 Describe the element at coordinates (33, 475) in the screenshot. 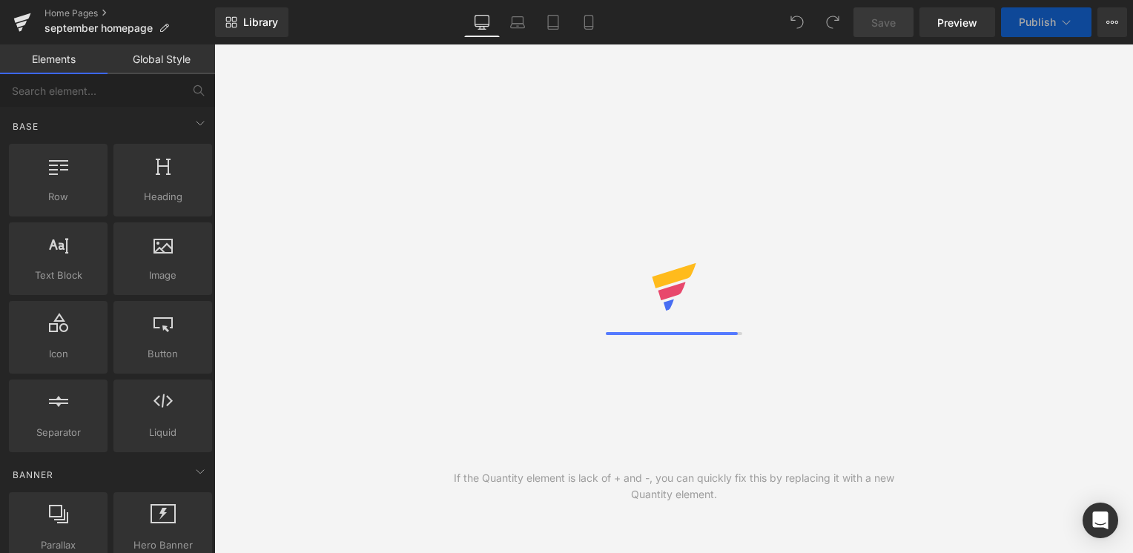

I see `span: Banner` at that location.